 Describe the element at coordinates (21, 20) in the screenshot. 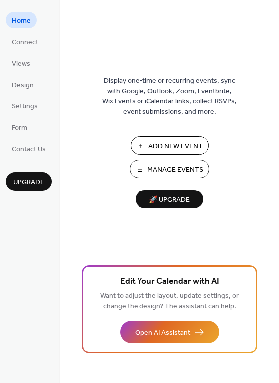

I see `a: Home` at that location.